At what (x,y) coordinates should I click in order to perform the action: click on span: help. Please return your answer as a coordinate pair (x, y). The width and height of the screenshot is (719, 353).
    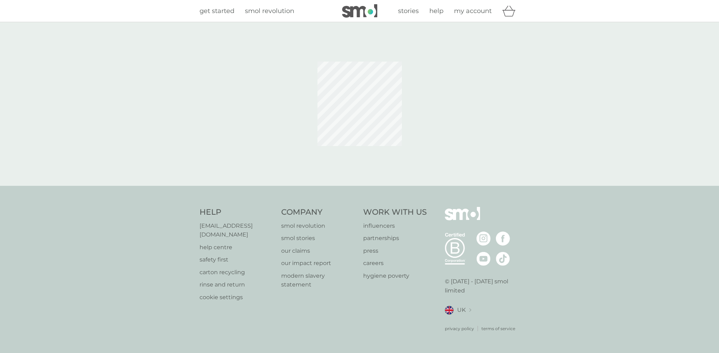
    Looking at the image, I should click on (436, 11).